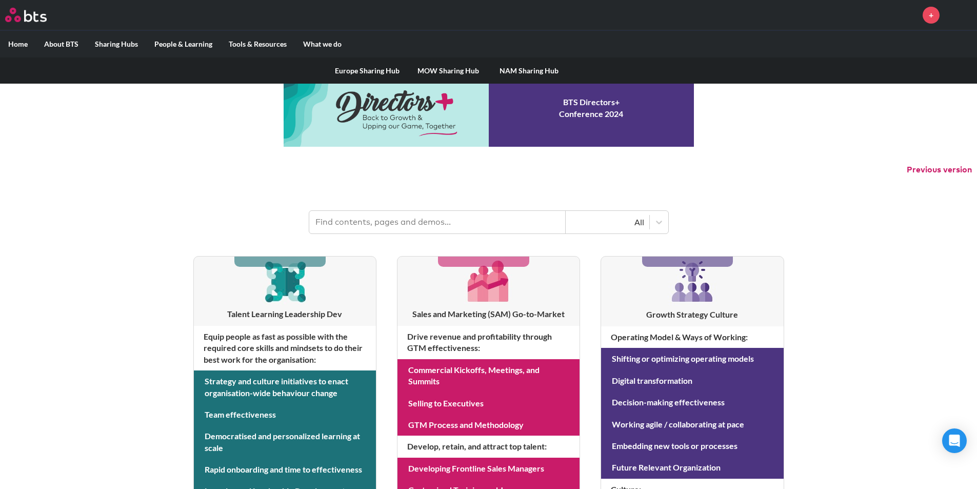 The image size is (977, 489). Describe the element at coordinates (116, 44) in the screenshot. I see `label: Sharing Hubs` at that location.